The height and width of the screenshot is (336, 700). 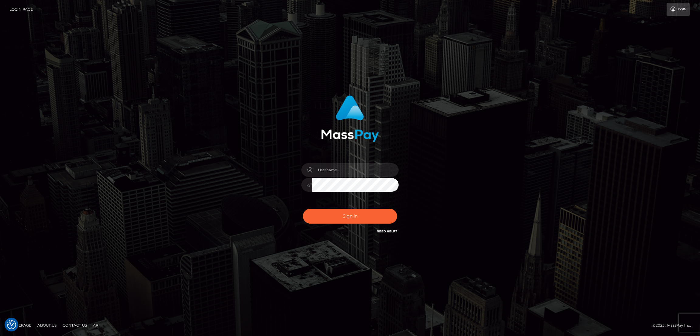 I want to click on a: Login Page, so click(x=21, y=9).